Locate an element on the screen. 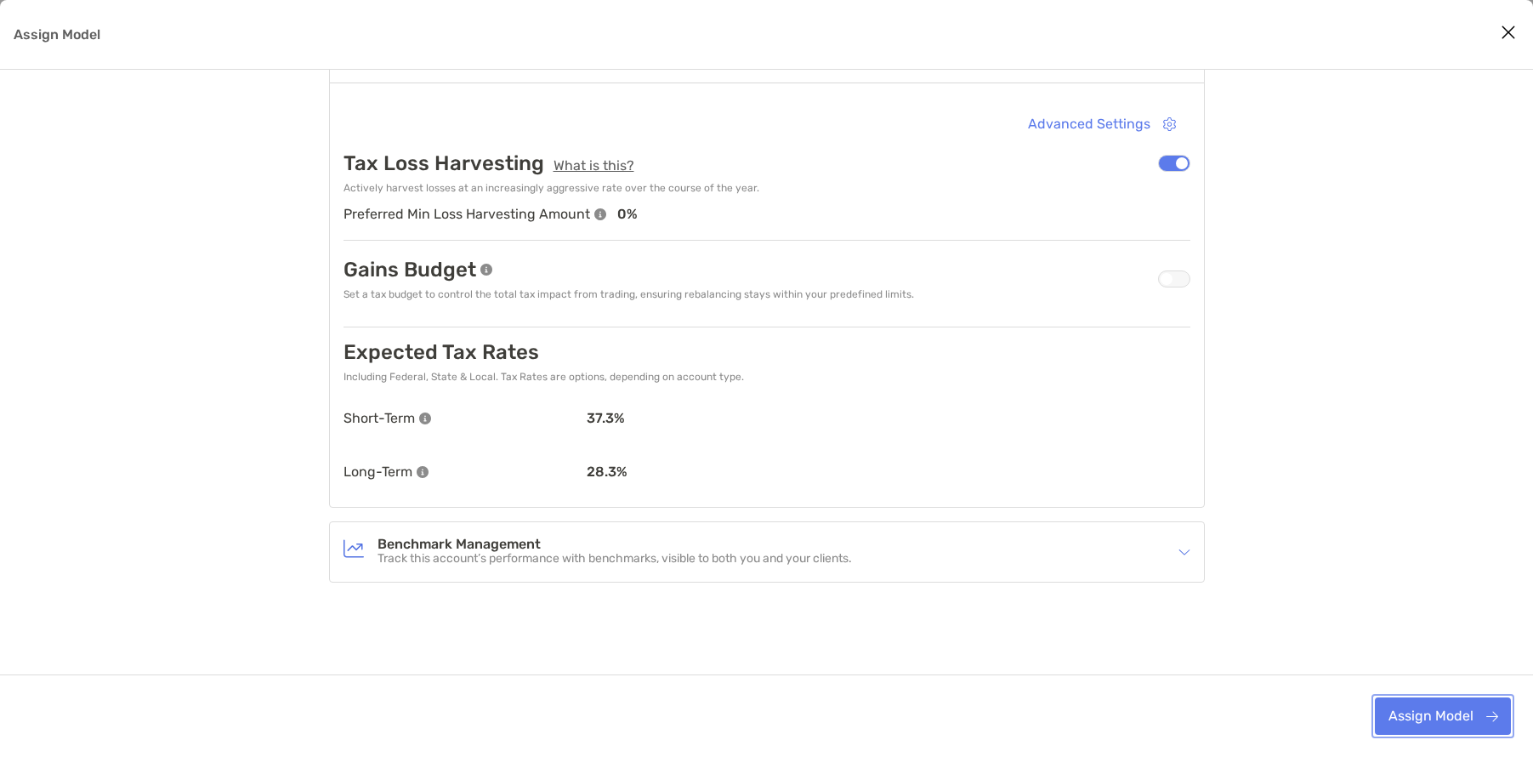 The height and width of the screenshot is (757, 1533). p: Assign Model is located at coordinates (57, 34).